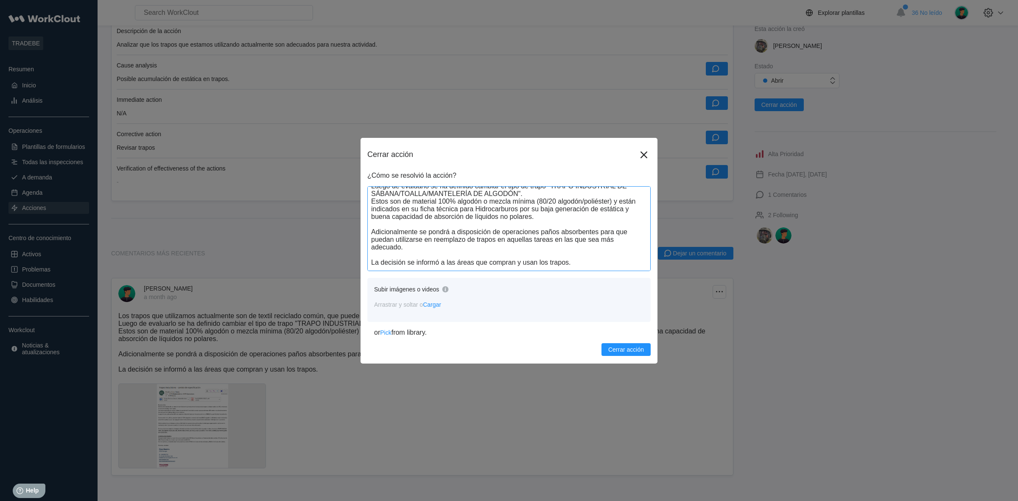 The width and height of the screenshot is (1018, 501). Describe the element at coordinates (407, 289) in the screenshot. I see `div: Subir imágenes o videos` at that location.